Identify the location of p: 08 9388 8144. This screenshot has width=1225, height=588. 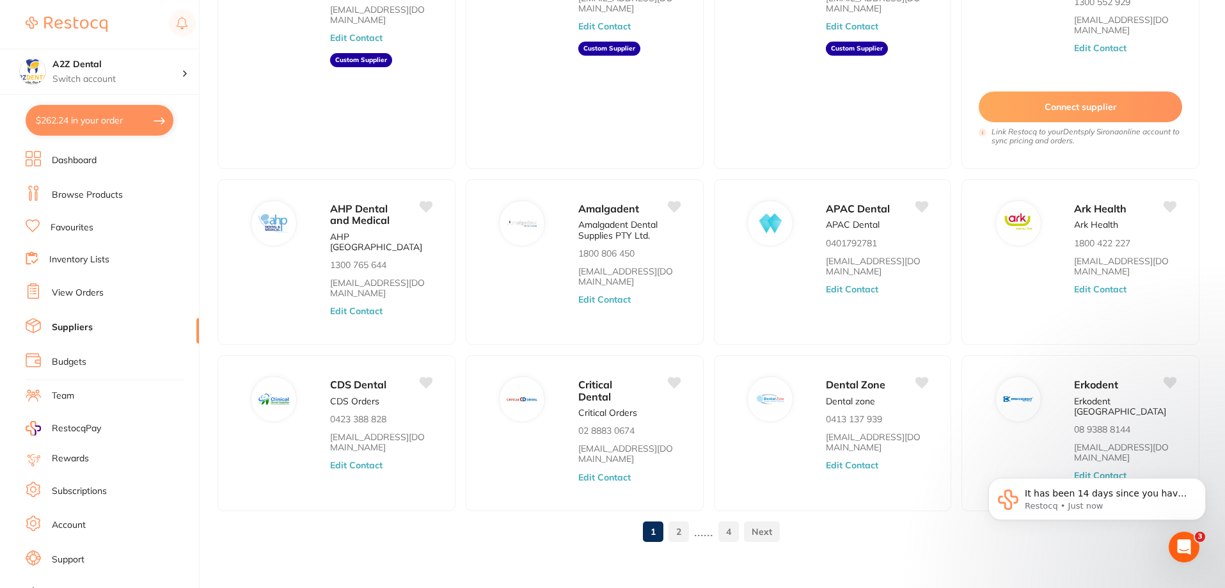
(1102, 429).